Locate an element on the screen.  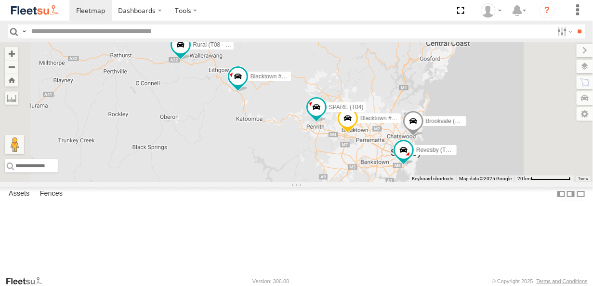
a: Terms and Conditions is located at coordinates (562, 282).